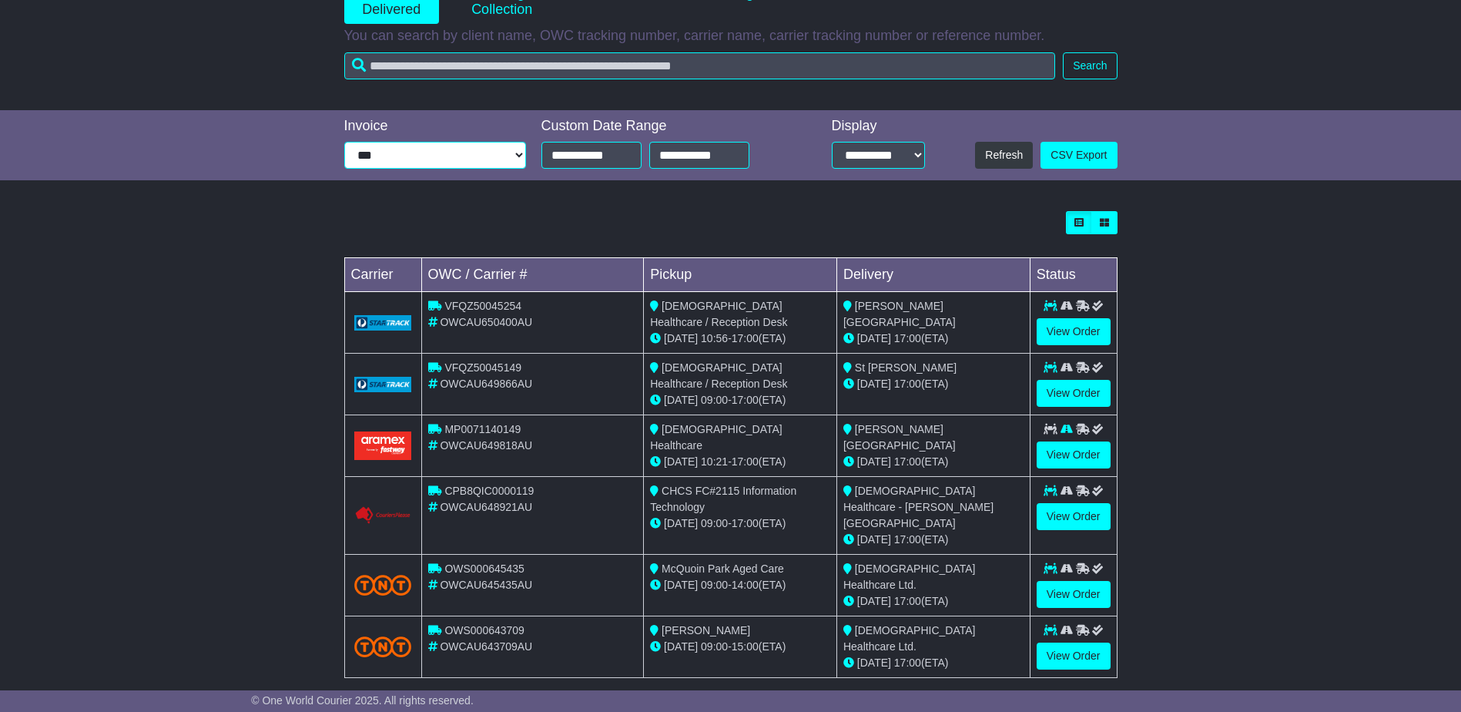 The width and height of the screenshot is (1461, 712). What do you see at coordinates (486, 585) in the screenshot?
I see `span: OWCAU645435AU` at bounding box center [486, 585].